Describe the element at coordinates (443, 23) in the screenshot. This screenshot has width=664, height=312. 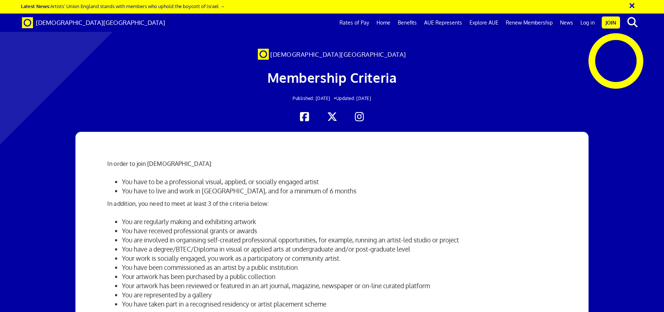
I see `a: AUE Represents` at that location.